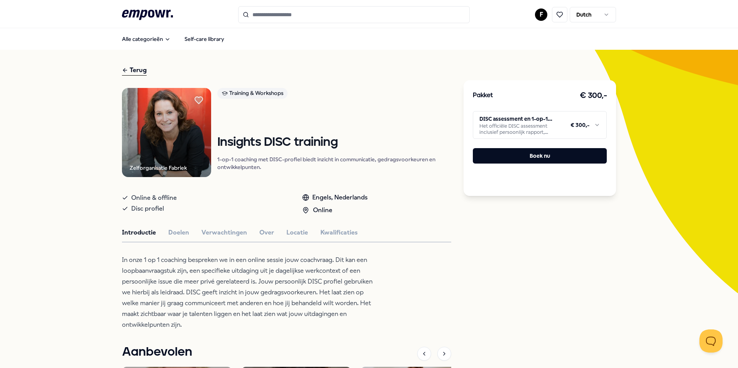 The image size is (738, 368). Describe the element at coordinates (334, 163) in the screenshot. I see `p: 1-op-1 coaching met DISC-profiel biedt inzicht in communicatie, gedragsvoorkeuren en ontwikkelpun...` at that location.